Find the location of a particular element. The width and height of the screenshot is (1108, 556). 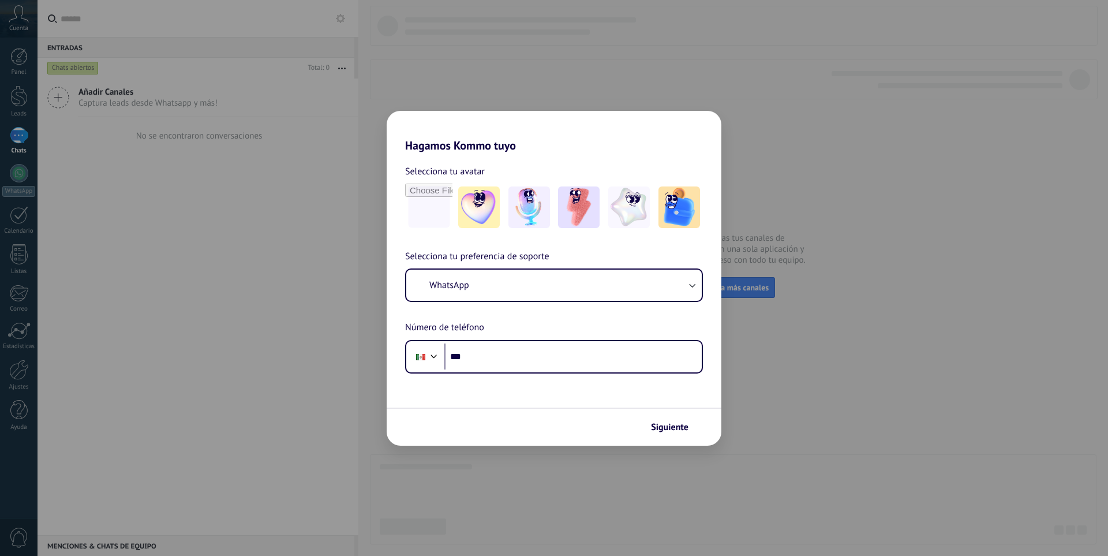

span: Selecciona tu preferencia de soporte is located at coordinates (477, 257).